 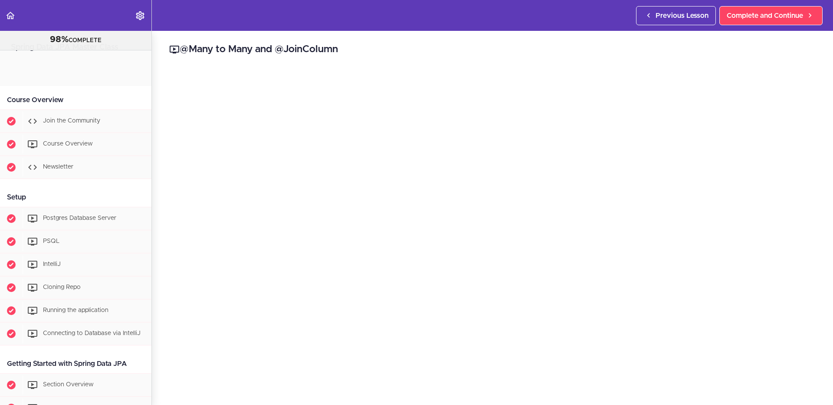 I want to click on span: Join the Community, so click(x=72, y=121).